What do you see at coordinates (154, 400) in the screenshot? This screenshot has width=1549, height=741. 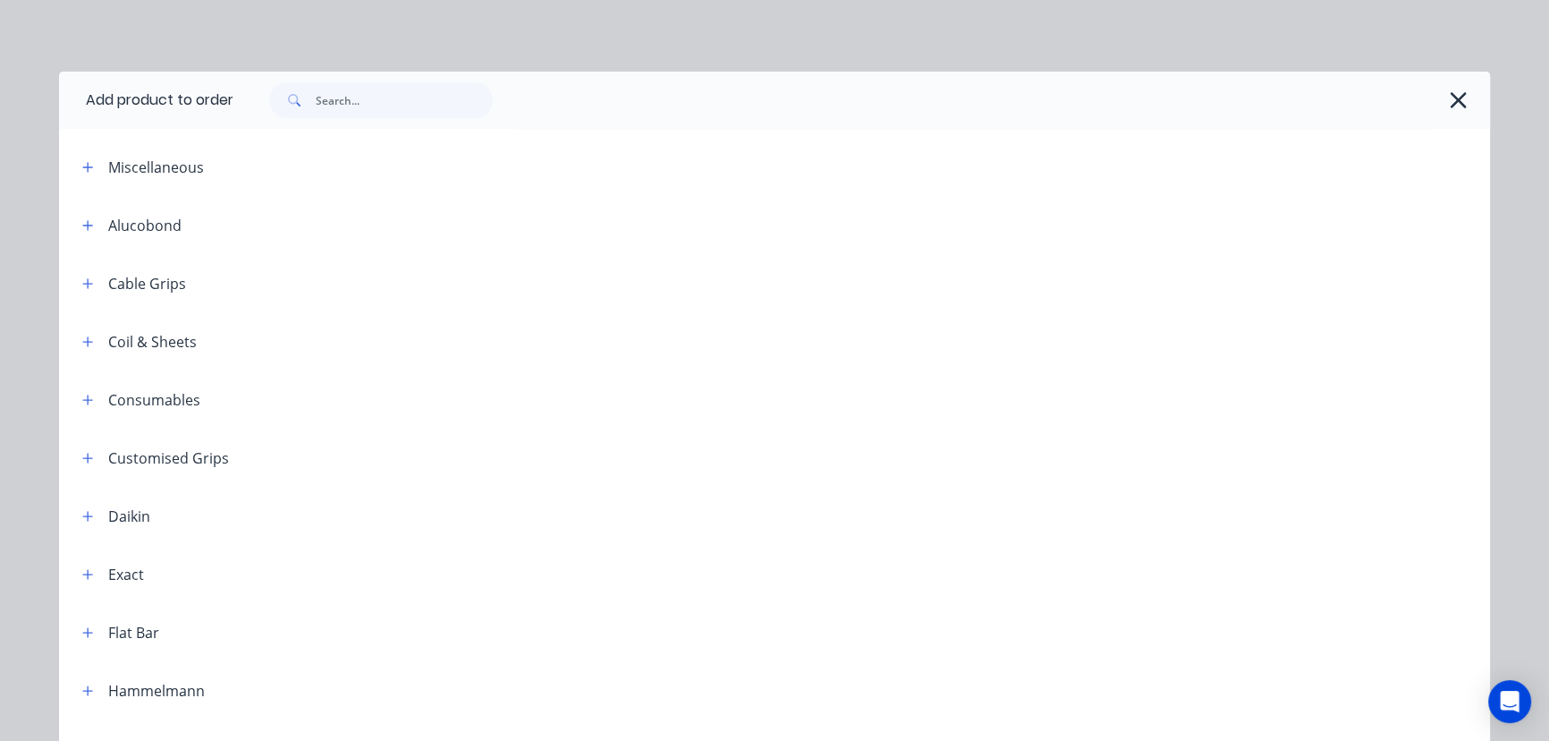 I see `div: Consumables` at bounding box center [154, 400].